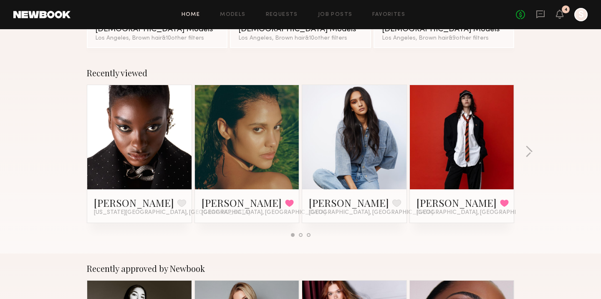 This screenshot has height=299, width=601. Describe the element at coordinates (282, 15) in the screenshot. I see `a: Requests` at that location.